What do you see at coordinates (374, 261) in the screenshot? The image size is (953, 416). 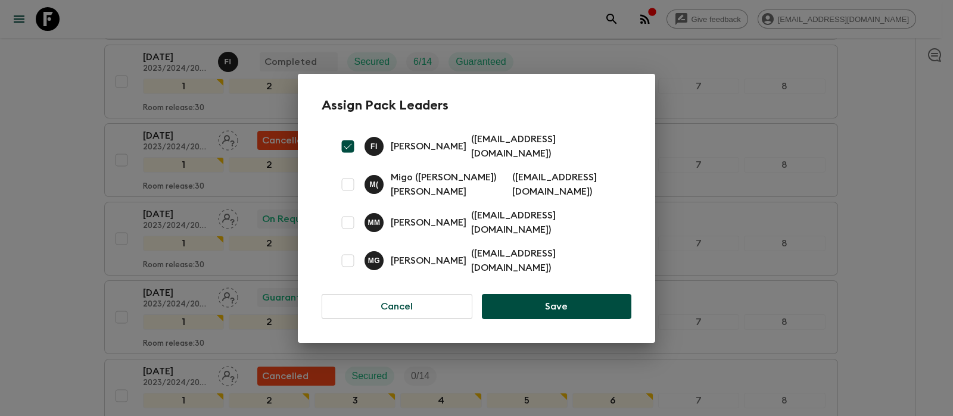 I see `p: M G` at bounding box center [374, 261].